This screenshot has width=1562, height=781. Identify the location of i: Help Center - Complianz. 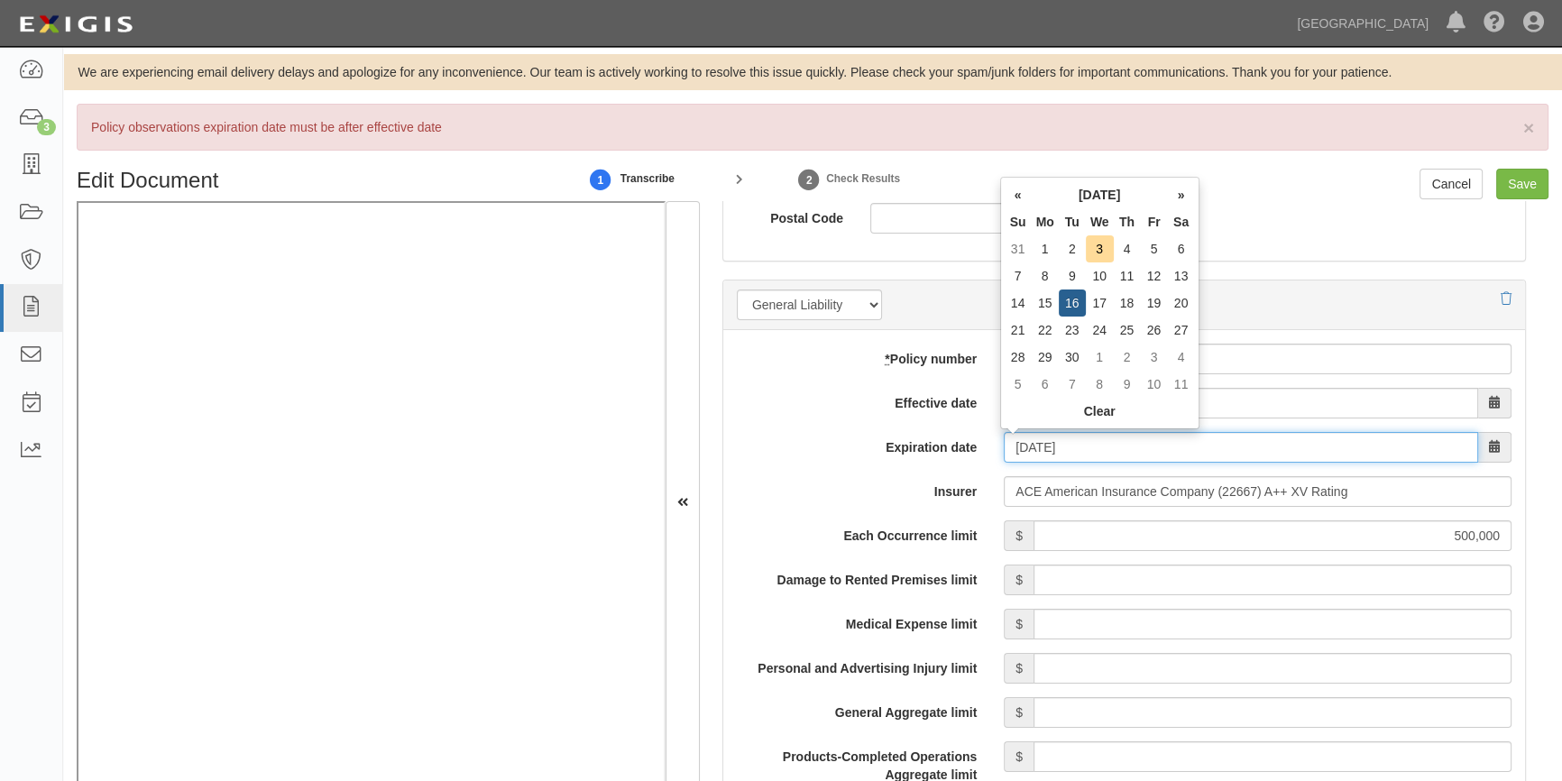
(1495, 23).